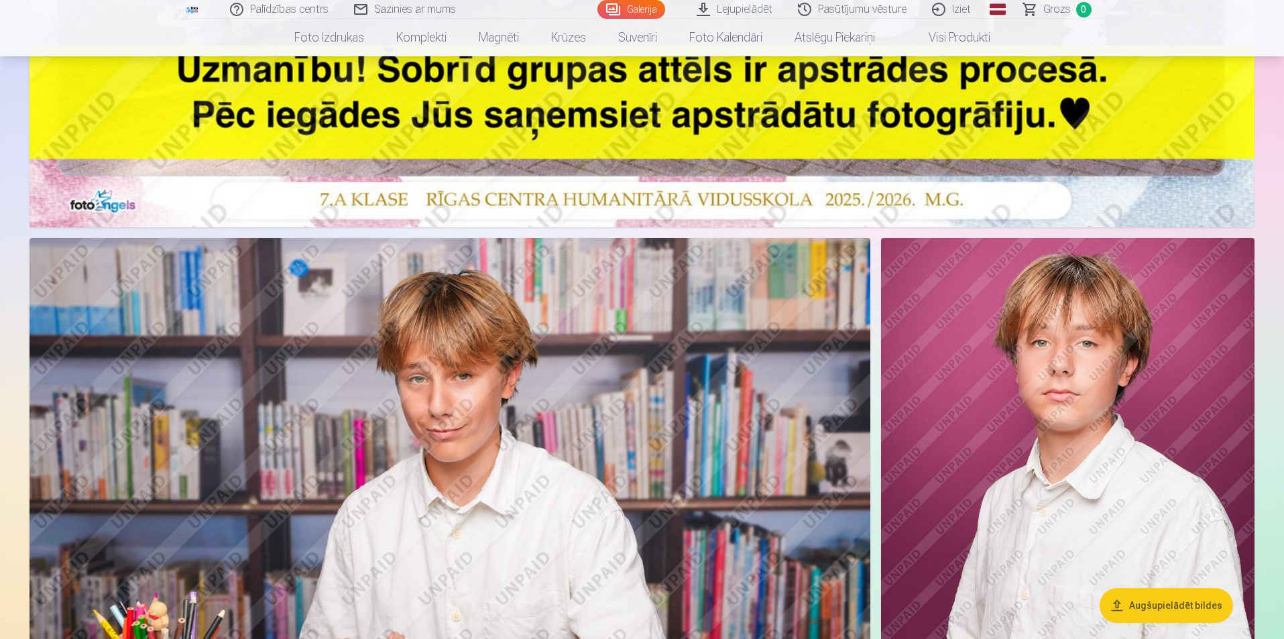  What do you see at coordinates (949, 38) in the screenshot?
I see `a: Visi produkti` at bounding box center [949, 38].